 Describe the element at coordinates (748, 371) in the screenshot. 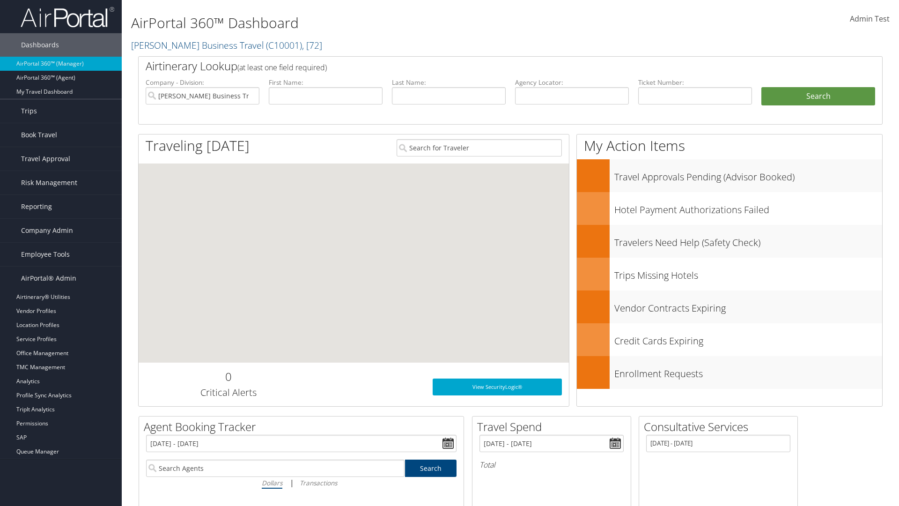

I see `h3: Enrollment Requests` at that location.